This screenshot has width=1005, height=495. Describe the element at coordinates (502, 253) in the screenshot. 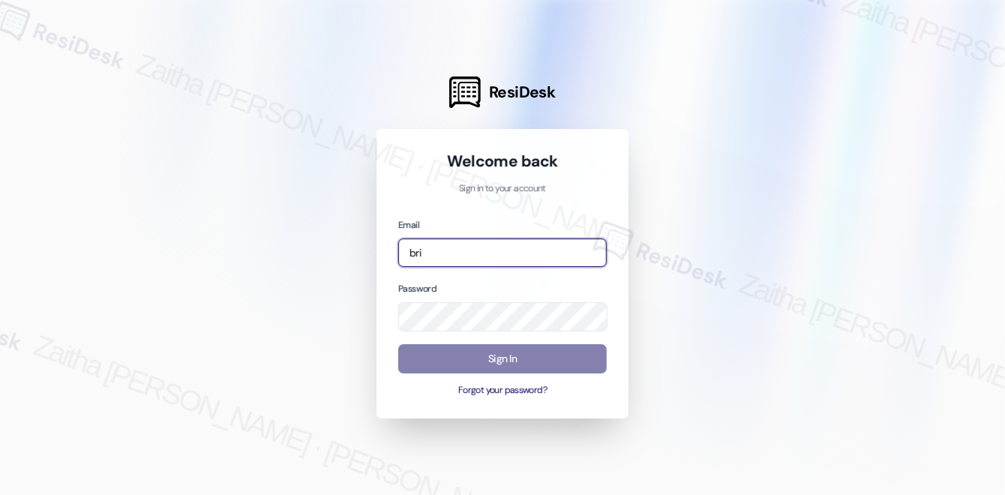

I see `input: name@example.com` at that location.